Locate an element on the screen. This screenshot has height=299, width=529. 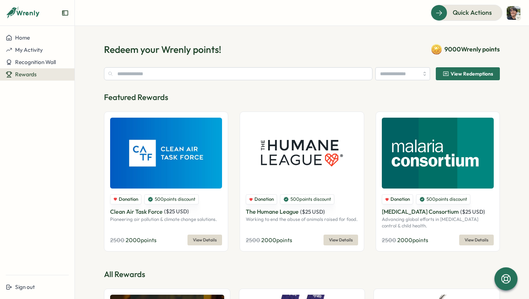
img: Juan Cruz is located at coordinates (514, 13).